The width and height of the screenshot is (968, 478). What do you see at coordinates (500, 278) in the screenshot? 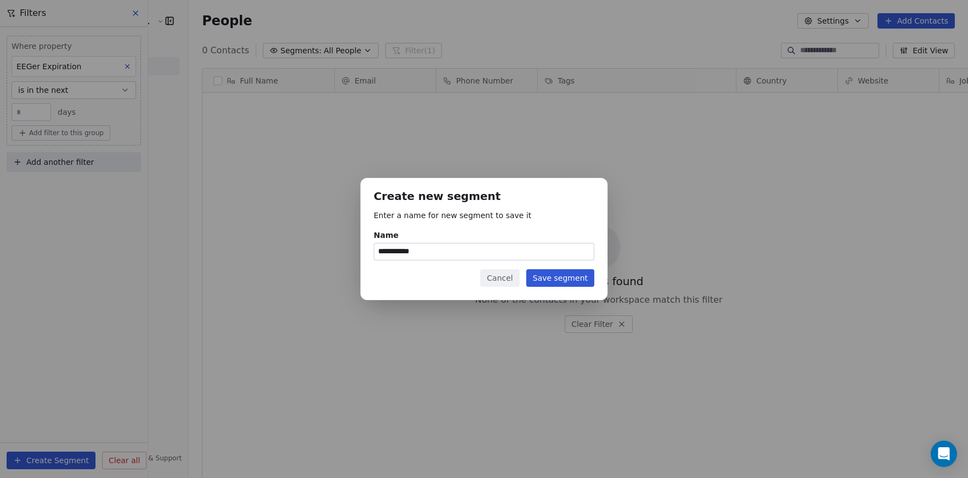
I see `button: Cancel` at bounding box center [500, 278].